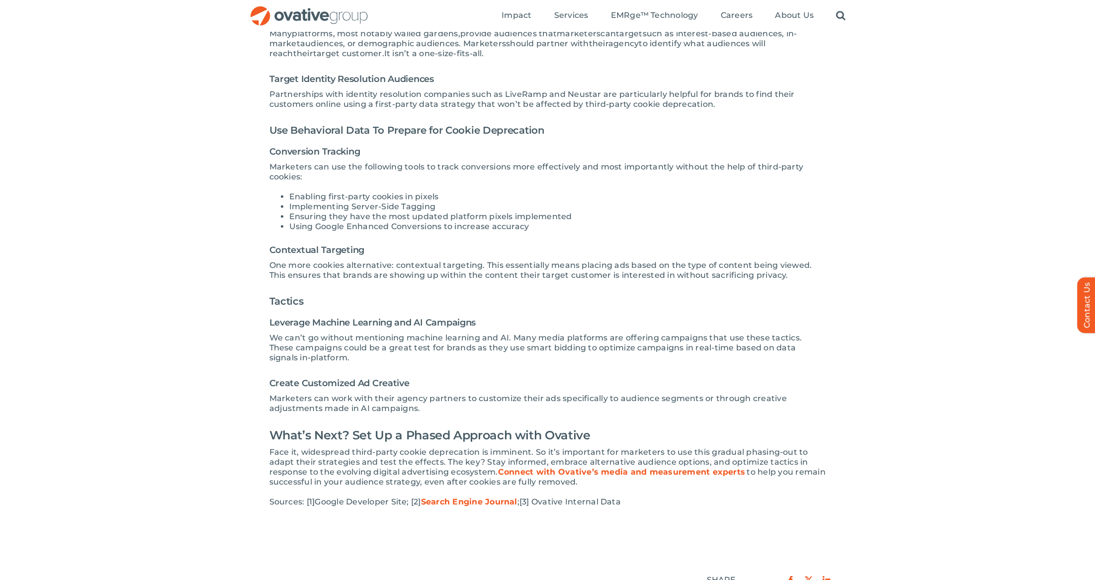 This screenshot has height=580, width=1095. What do you see at coordinates (548, 322) in the screenshot?
I see `h4: Leverage Machine Learning and AI Campaigns` at bounding box center [548, 322].